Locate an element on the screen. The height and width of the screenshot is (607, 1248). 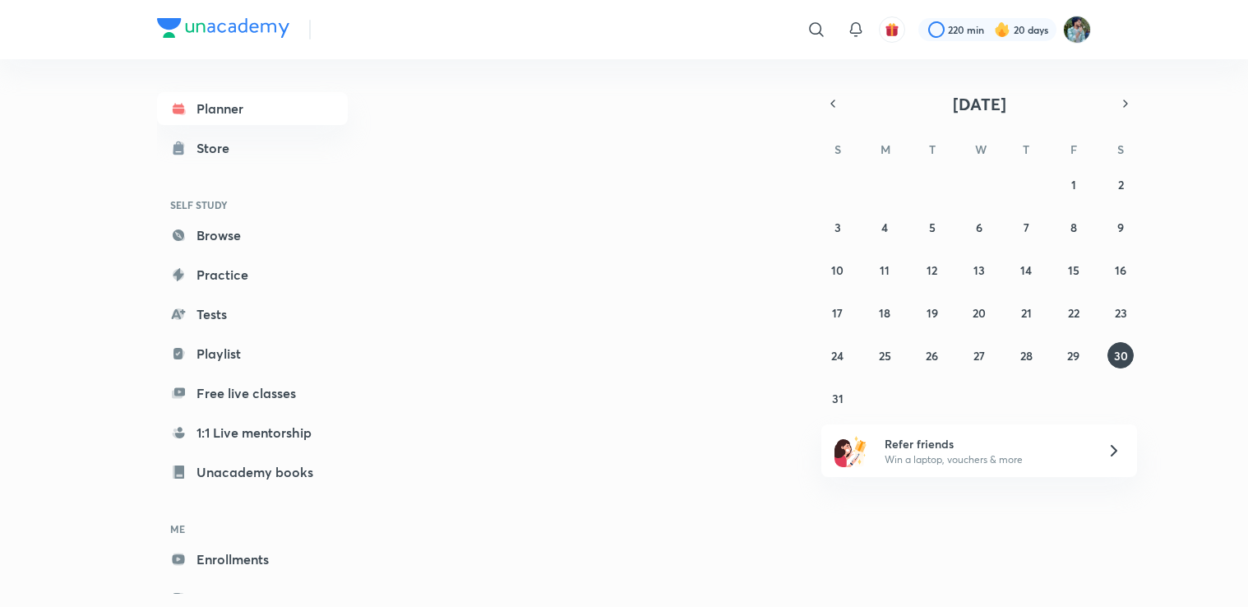
p: Win a laptop, vouchers & more is located at coordinates (986, 460).